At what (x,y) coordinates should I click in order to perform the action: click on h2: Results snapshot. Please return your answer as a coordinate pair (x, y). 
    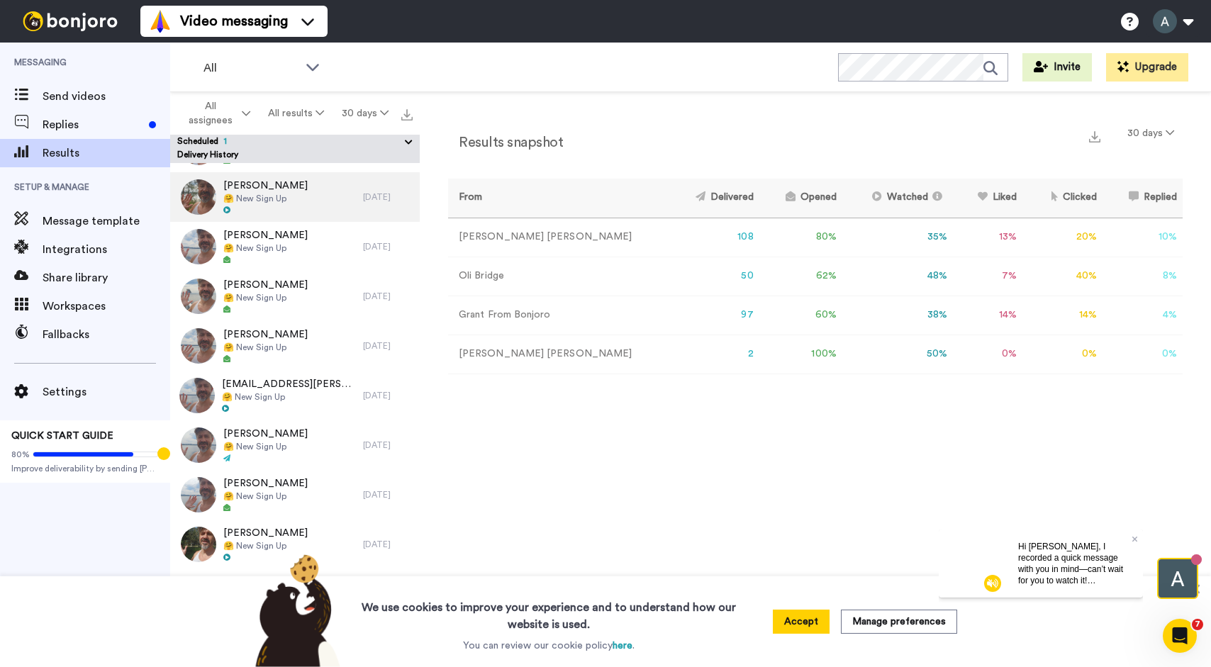
    Looking at the image, I should click on (506, 143).